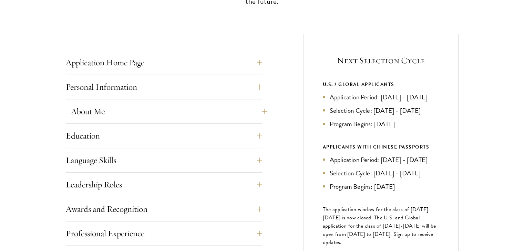  What do you see at coordinates (164, 63) in the screenshot?
I see `button: Application Home Page` at bounding box center [164, 63].